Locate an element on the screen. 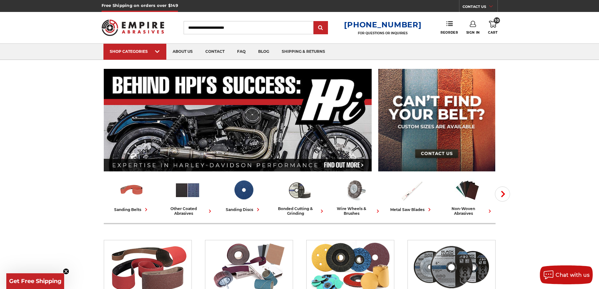  a: 10 Cart is located at coordinates (493, 28).